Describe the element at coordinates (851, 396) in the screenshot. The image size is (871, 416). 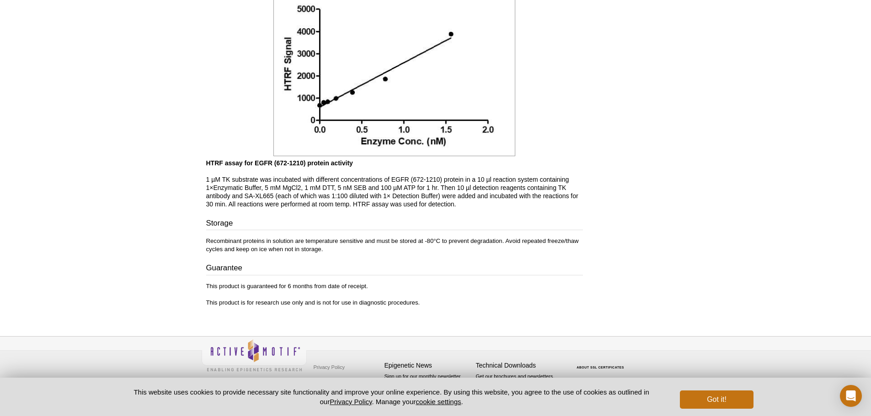
I see `div: Open Intercom Messenger` at that location.